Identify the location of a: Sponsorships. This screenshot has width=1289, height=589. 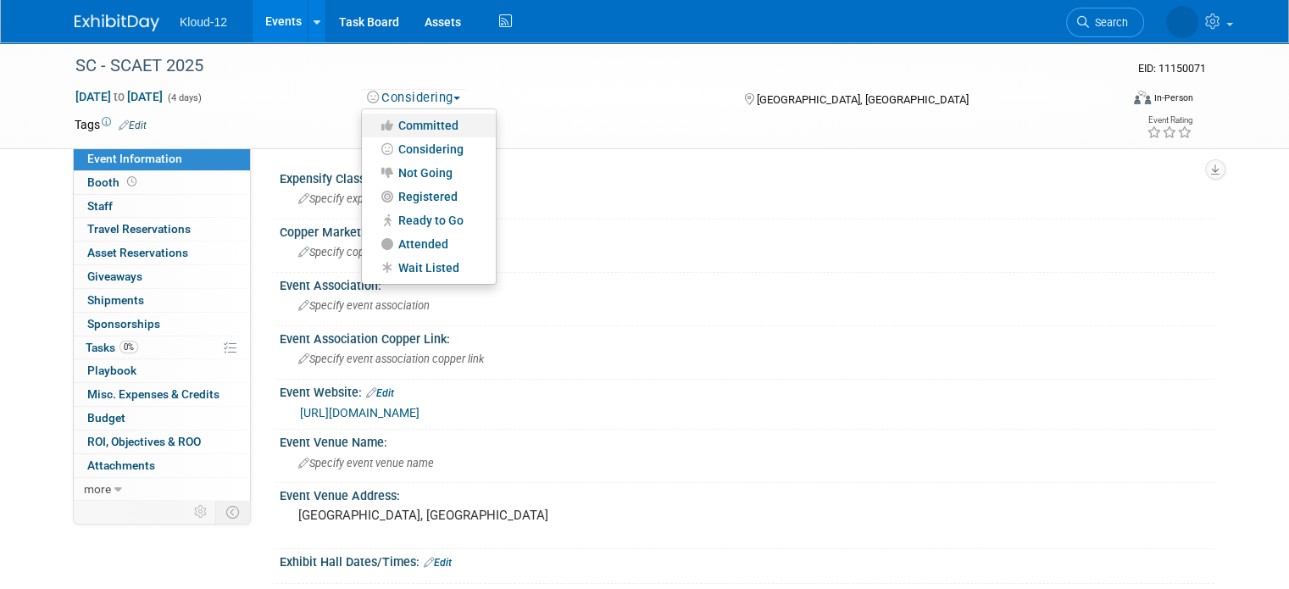
(162, 324).